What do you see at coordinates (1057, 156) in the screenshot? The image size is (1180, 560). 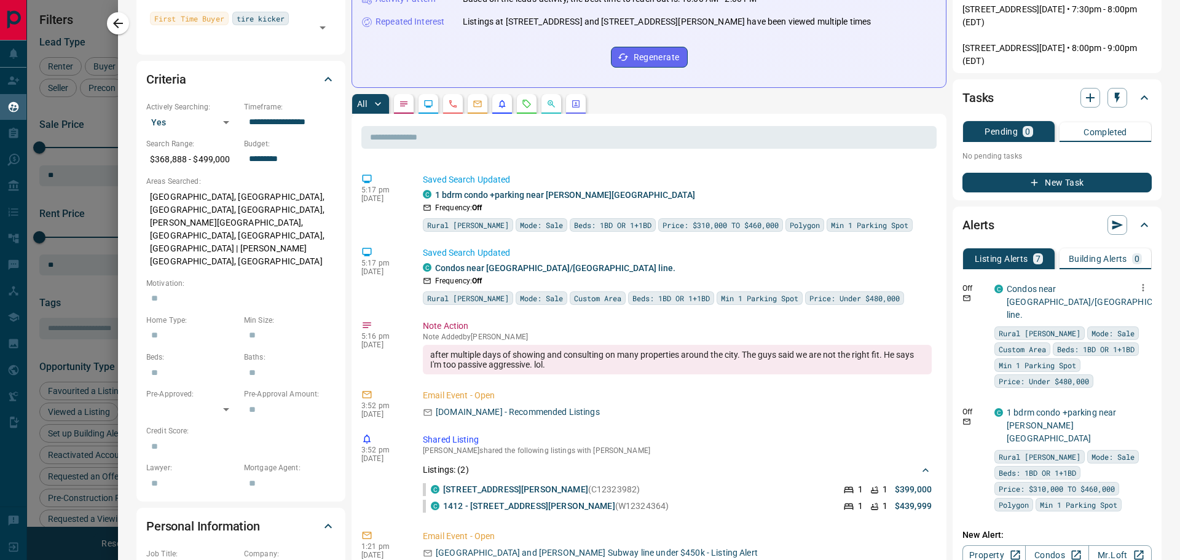 I see `p: No pending tasks` at bounding box center [1057, 156].